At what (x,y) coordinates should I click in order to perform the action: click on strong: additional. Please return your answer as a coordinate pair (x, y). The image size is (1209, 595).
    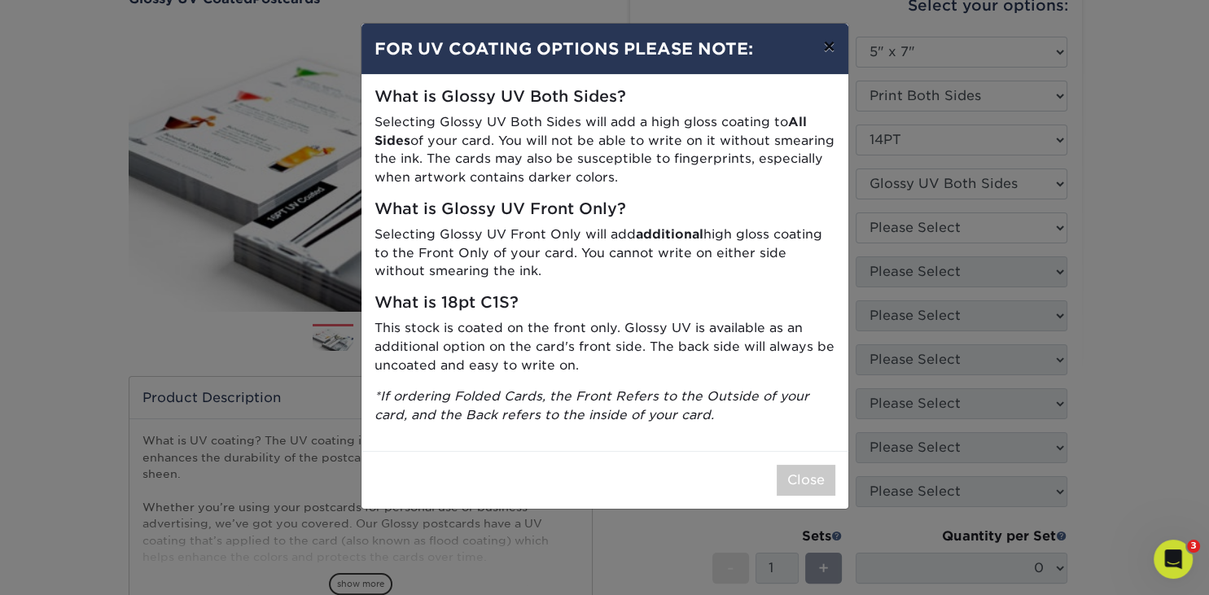
    Looking at the image, I should click on (669, 234).